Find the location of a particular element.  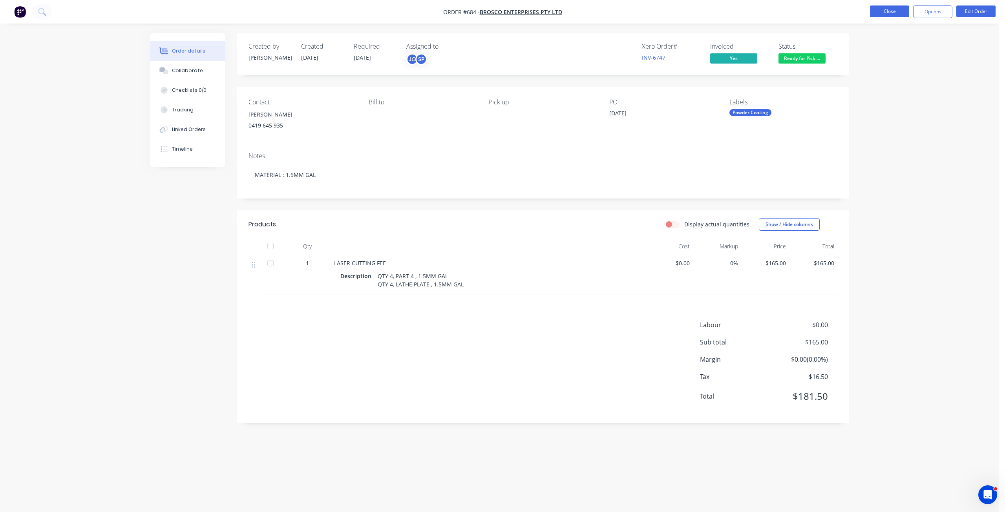

div: Products is located at coordinates (262, 225).